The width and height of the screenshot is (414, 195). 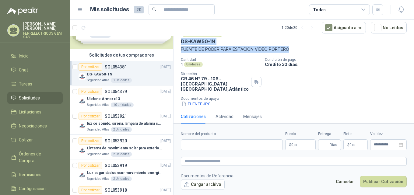 What do you see at coordinates (35, 56) in the screenshot?
I see `a: Inicio` at bounding box center [35, 56].